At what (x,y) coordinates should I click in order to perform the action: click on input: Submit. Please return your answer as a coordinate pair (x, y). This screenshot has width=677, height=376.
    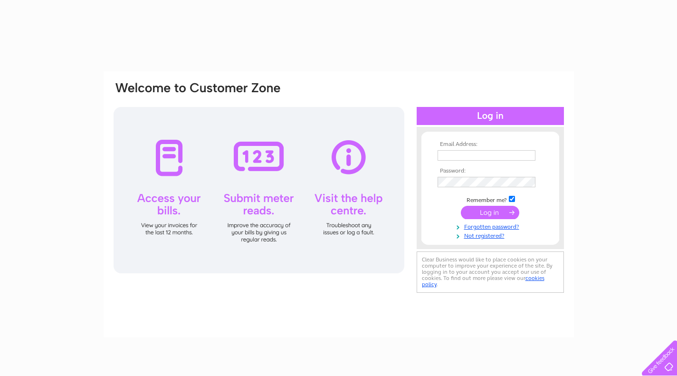
    Looking at the image, I should click on (490, 212).